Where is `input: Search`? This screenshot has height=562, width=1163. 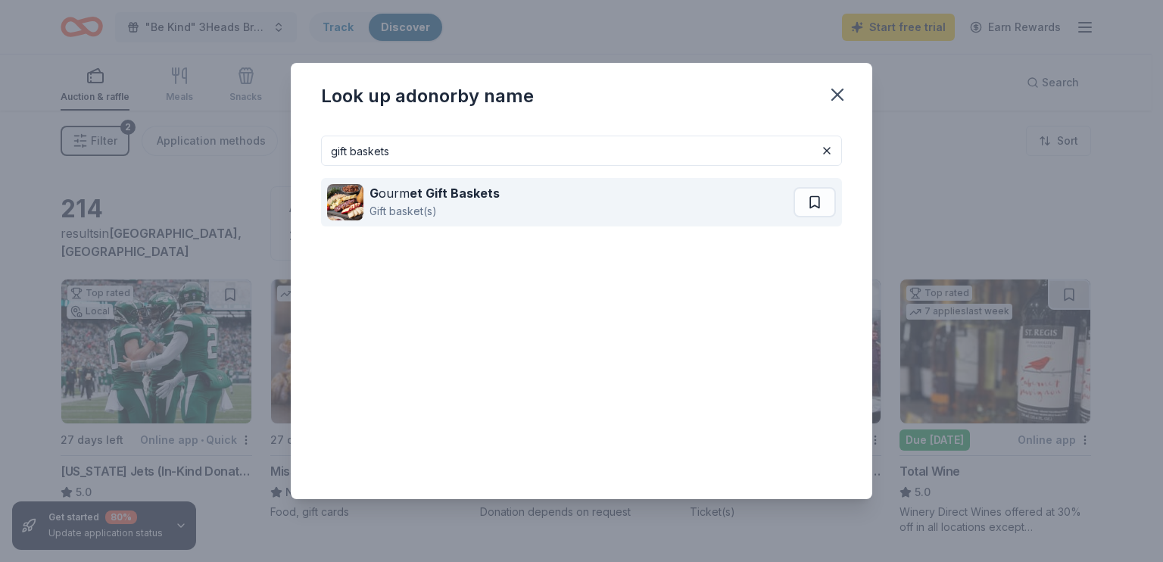 input: Search is located at coordinates (582, 151).